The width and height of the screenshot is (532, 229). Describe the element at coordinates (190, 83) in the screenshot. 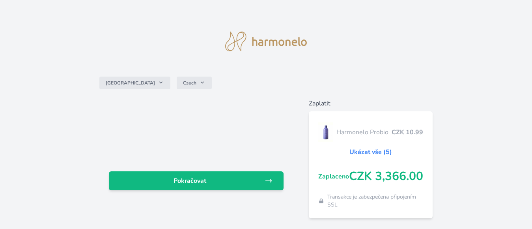

I see `span: Czech` at that location.